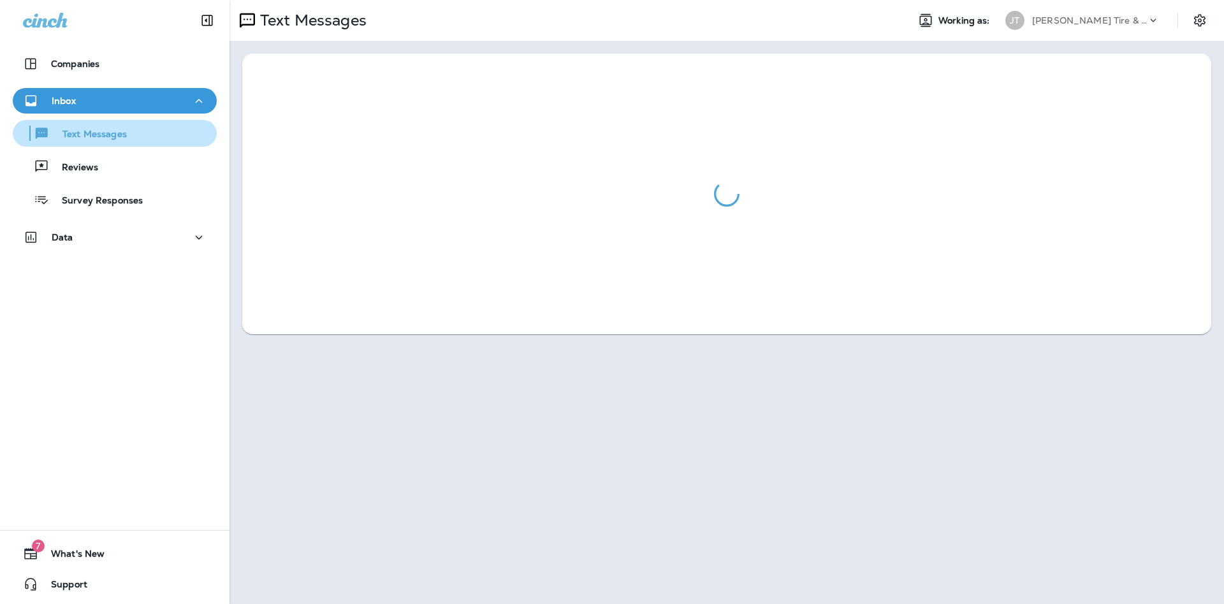 The width and height of the screenshot is (1224, 604). Describe the element at coordinates (115, 554) in the screenshot. I see `button: 7What's New` at that location.